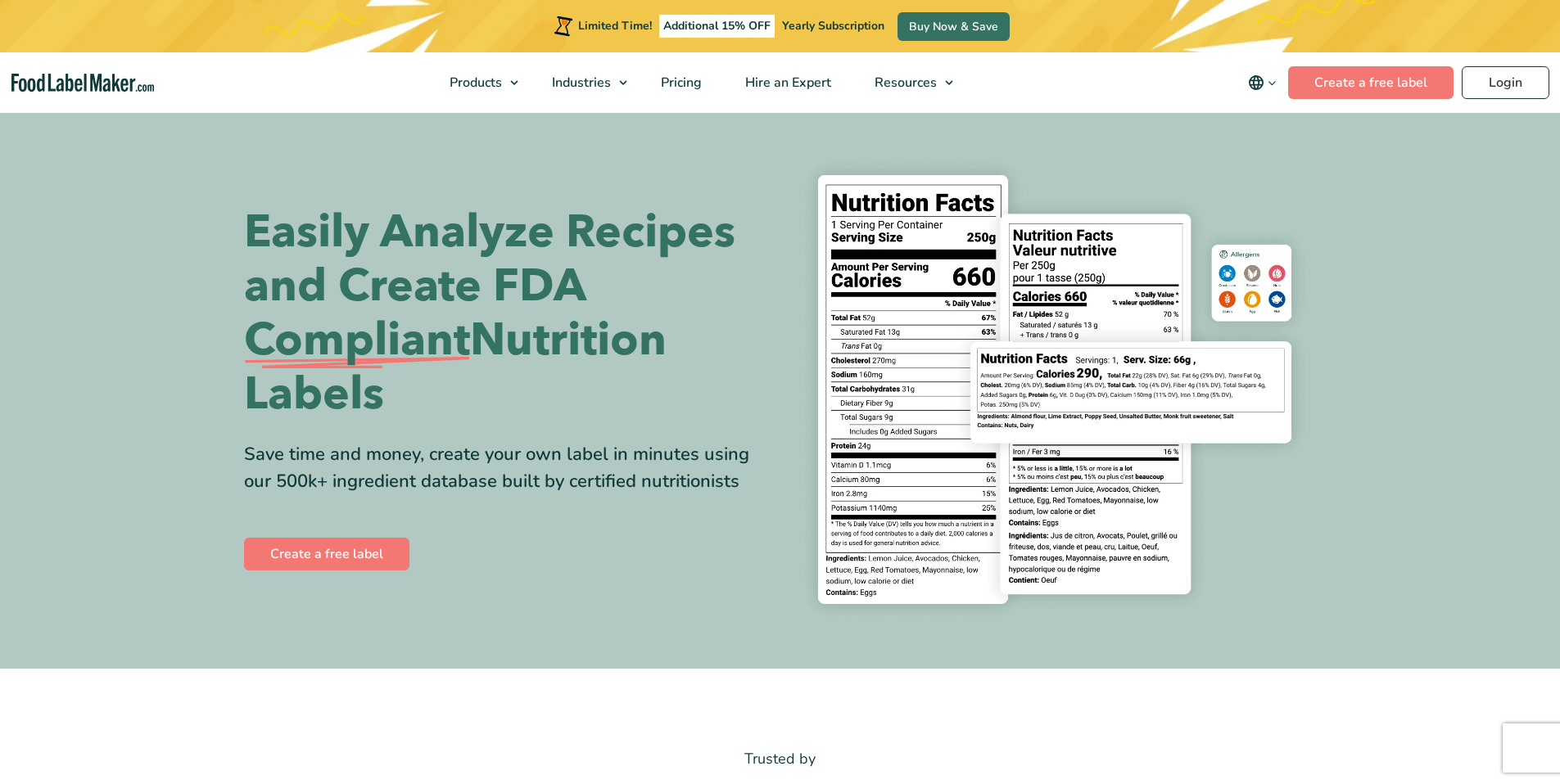 The height and width of the screenshot is (784, 1560). I want to click on span: Compliant, so click(357, 341).